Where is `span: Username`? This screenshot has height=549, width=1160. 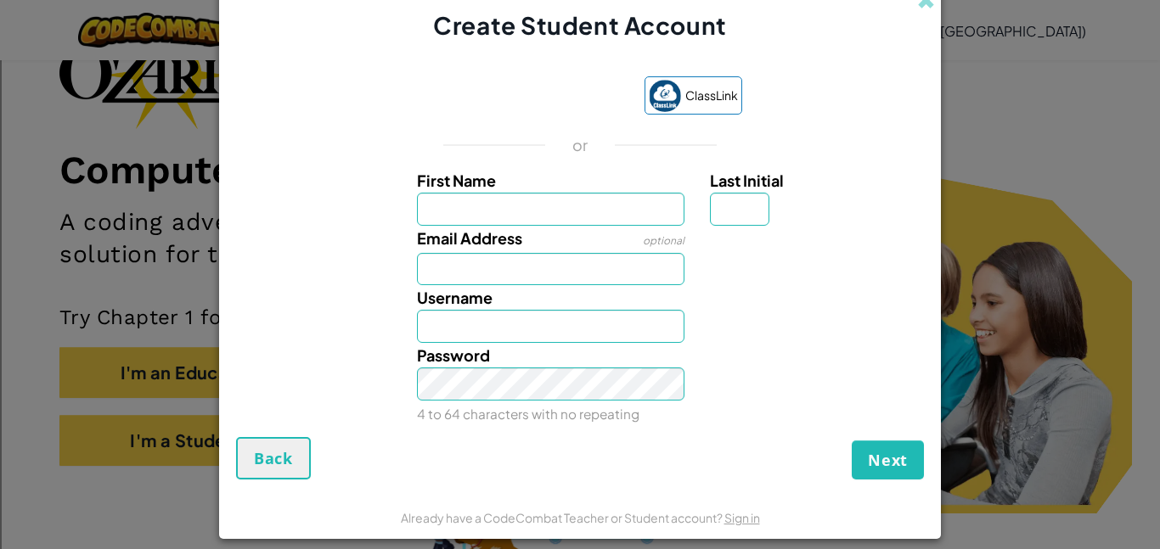 span: Username is located at coordinates (454, 297).